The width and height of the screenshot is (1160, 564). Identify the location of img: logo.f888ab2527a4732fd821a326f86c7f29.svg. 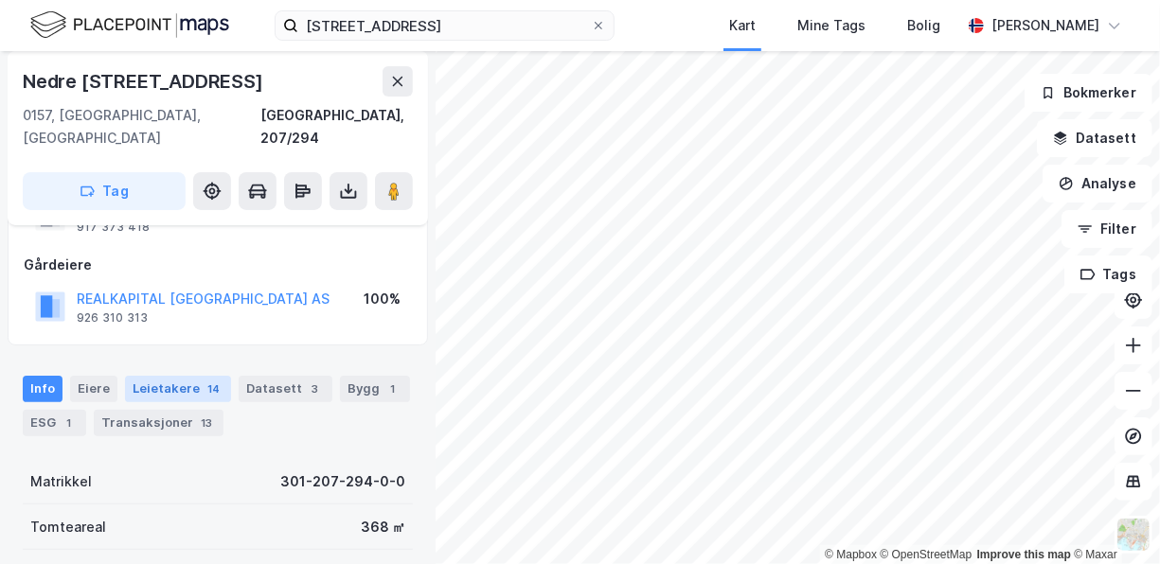
(130, 25).